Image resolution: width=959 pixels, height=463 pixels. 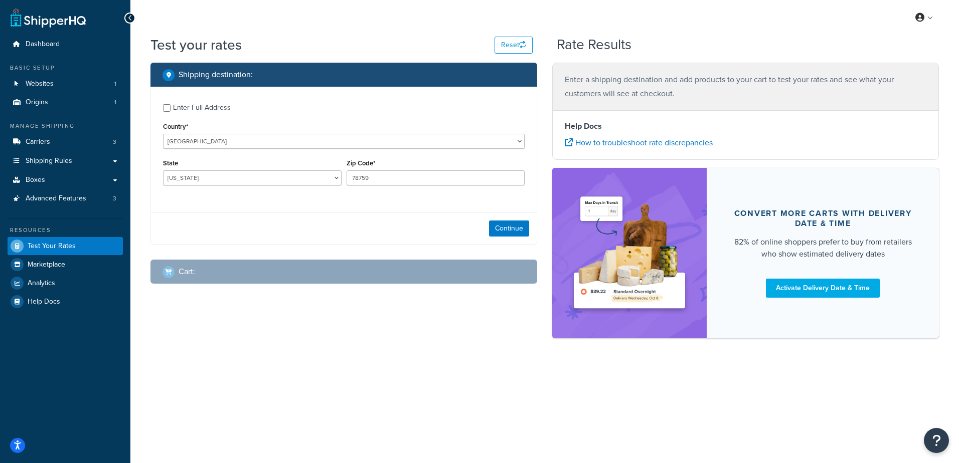 What do you see at coordinates (40, 84) in the screenshot?
I see `span: Websites` at bounding box center [40, 84].